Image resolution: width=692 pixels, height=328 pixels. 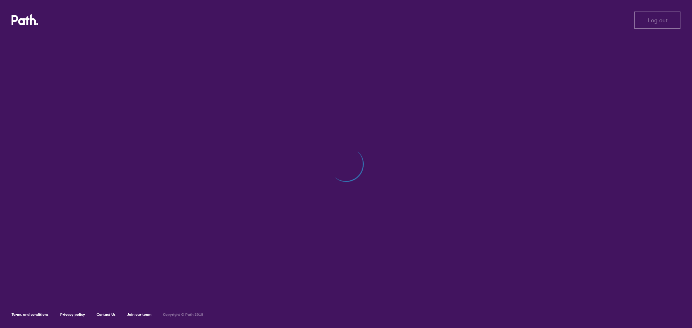 What do you see at coordinates (657, 20) in the screenshot?
I see `button: Log out` at bounding box center [657, 20].